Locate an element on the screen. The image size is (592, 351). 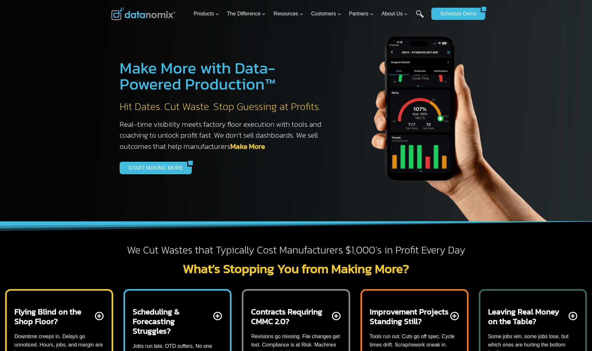
a: START MAKING MORE is located at coordinates (153, 168).